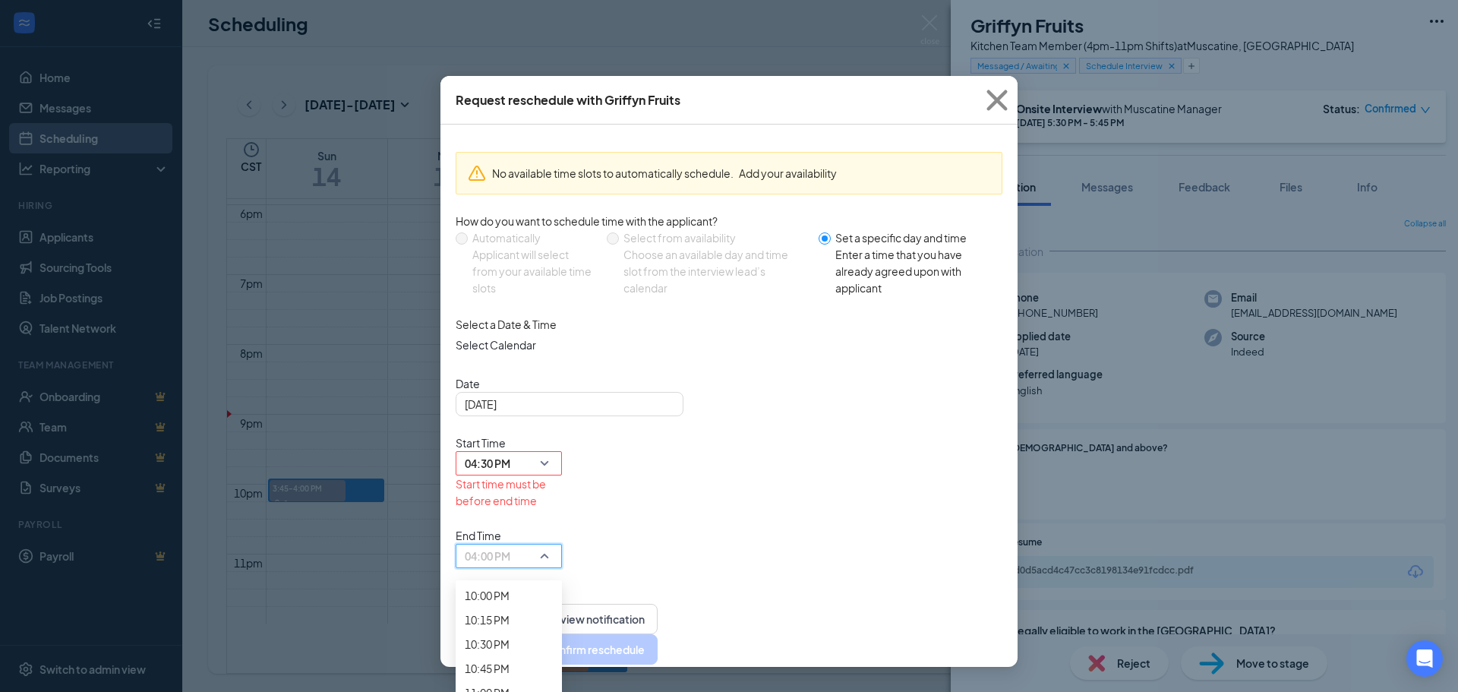 The image size is (1458, 692). I want to click on span: 10:15 PM, so click(487, 620).